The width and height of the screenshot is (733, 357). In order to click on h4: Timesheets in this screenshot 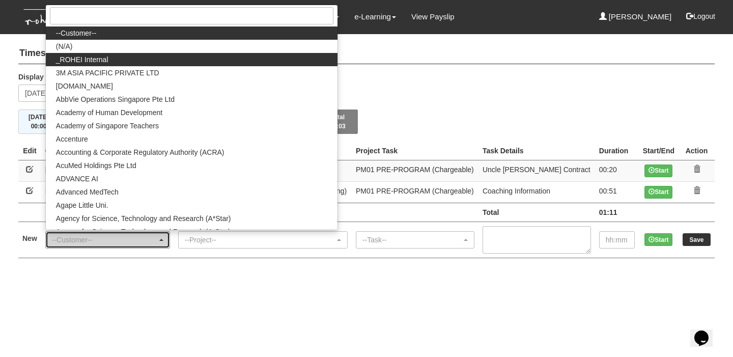, I will do `click(367, 53)`.